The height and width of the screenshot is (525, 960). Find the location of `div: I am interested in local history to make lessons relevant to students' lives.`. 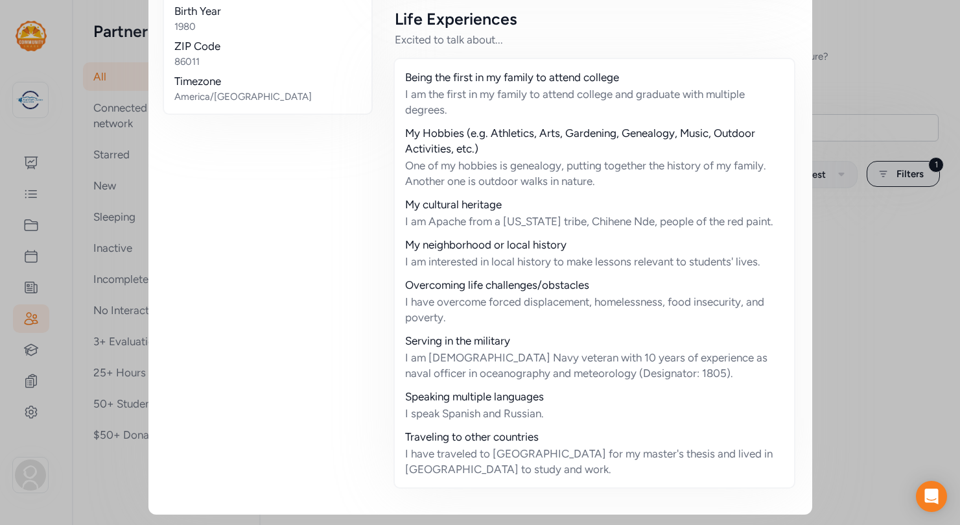

div: I am interested in local history to make lessons relevant to students' lives. is located at coordinates (595, 261).